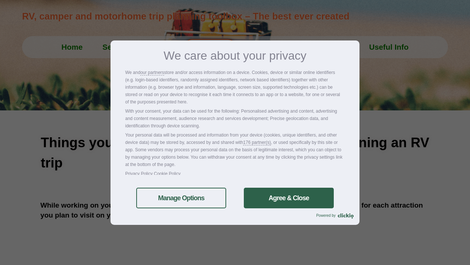 The height and width of the screenshot is (265, 470). I want to click on a: Manage Options, so click(181, 198).